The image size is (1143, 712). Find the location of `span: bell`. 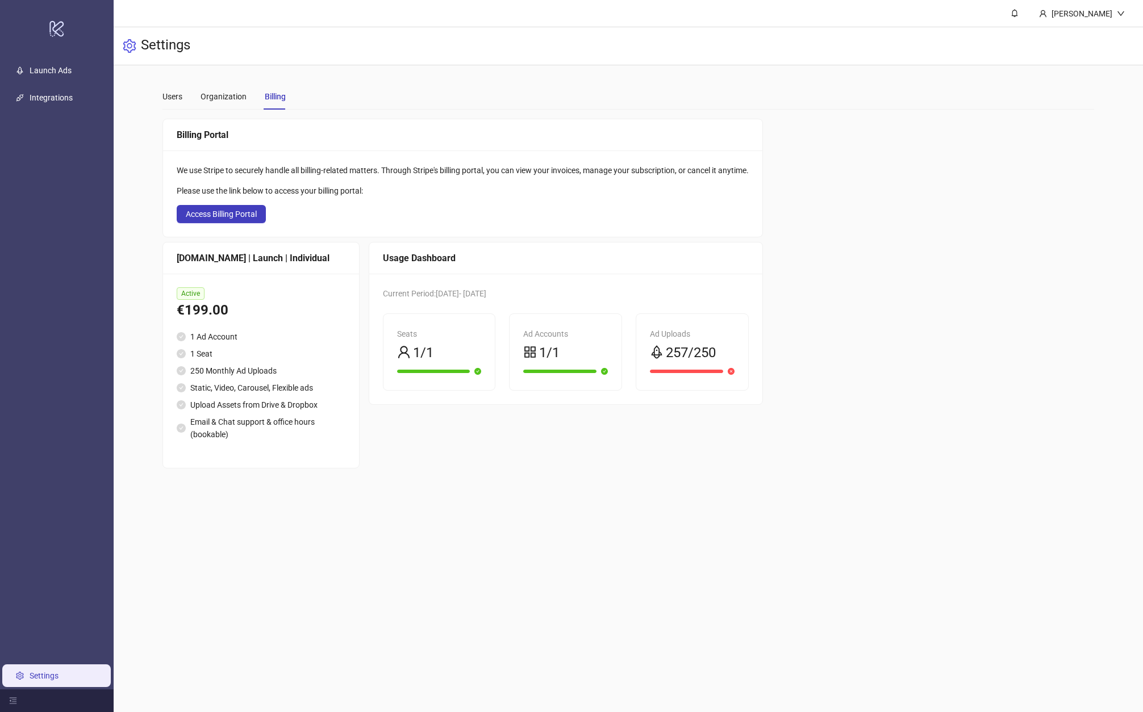

span: bell is located at coordinates (1015, 13).